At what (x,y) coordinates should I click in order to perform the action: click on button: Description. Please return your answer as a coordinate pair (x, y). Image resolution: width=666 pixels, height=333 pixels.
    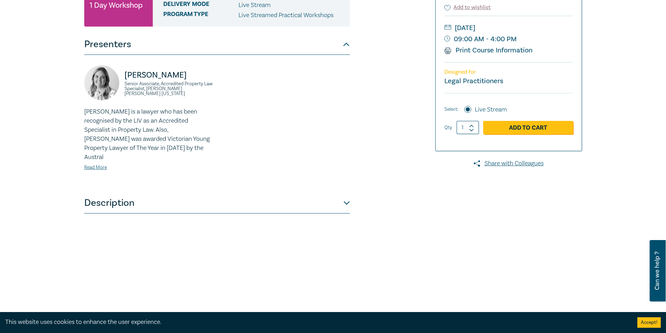
    Looking at the image, I should click on (217, 203).